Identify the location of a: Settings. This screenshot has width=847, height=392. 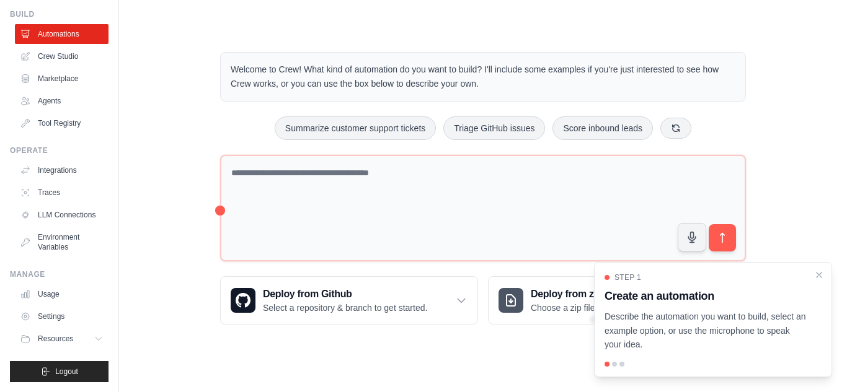
(61, 317).